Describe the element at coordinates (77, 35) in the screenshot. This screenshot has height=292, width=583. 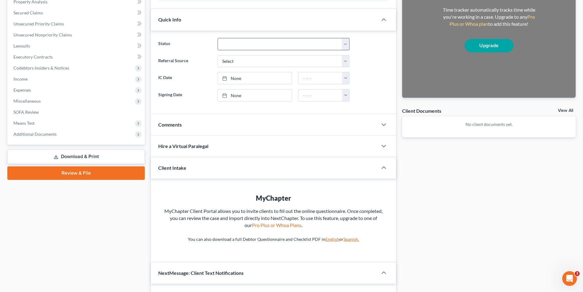
I see `a: Unsecured Nonpriority Claims` at that location.